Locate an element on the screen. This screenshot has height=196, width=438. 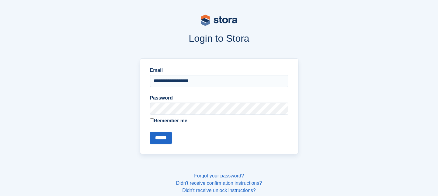
a: Didn't receive confirmation instructions? is located at coordinates (219, 183).